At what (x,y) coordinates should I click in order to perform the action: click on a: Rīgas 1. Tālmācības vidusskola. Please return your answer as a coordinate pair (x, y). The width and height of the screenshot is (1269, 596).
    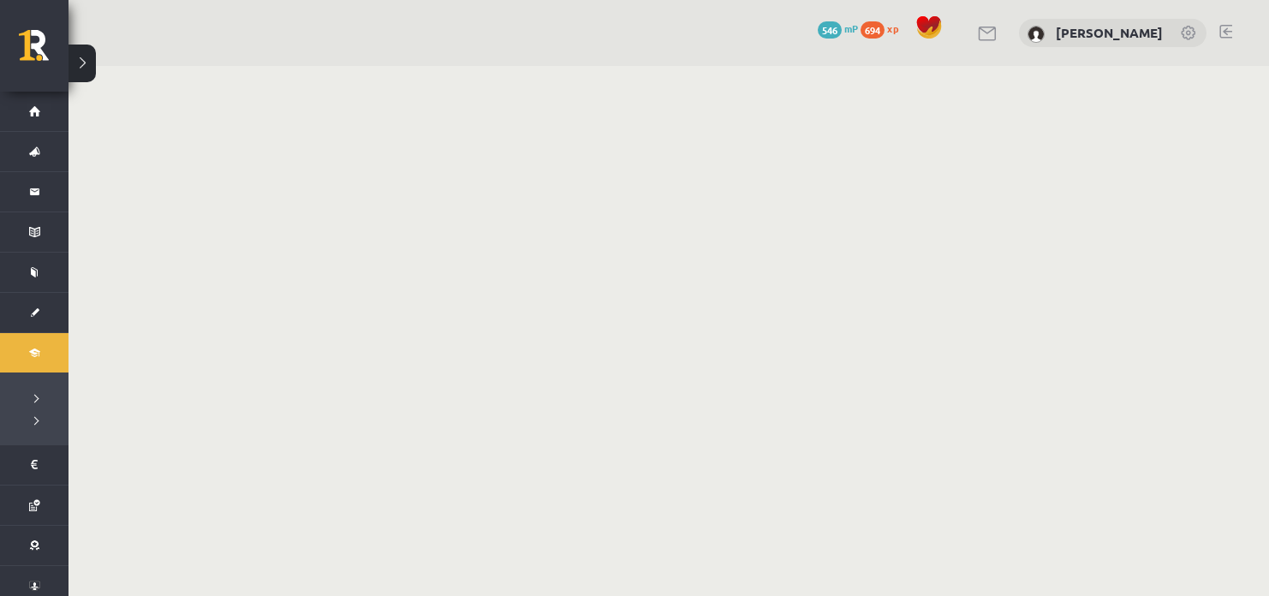
    Looking at the image, I should click on (44, 51).